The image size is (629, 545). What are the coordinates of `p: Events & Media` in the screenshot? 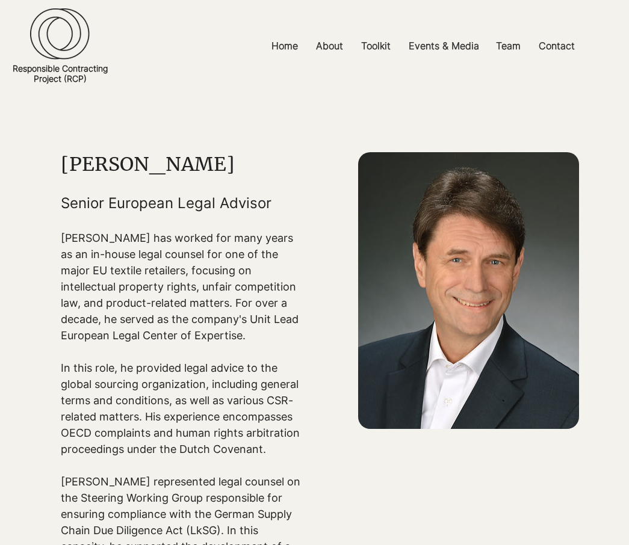 It's located at (444, 46).